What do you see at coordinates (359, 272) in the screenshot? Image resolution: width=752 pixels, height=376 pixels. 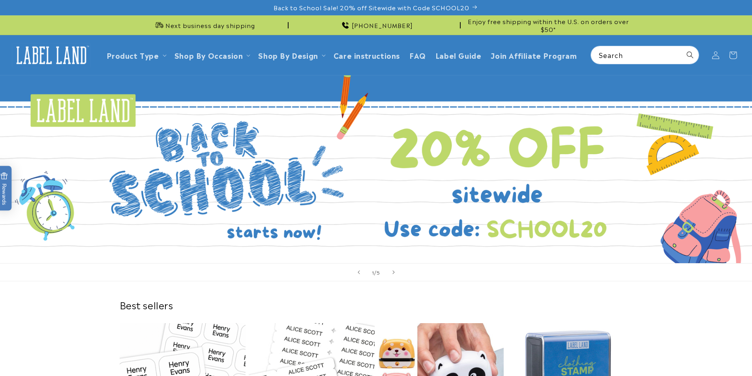 I see `button: Previous slide` at bounding box center [359, 272].